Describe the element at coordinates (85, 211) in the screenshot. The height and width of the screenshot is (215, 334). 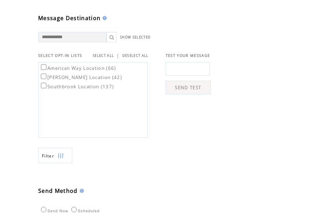
I see `label: Scheduled` at that location.